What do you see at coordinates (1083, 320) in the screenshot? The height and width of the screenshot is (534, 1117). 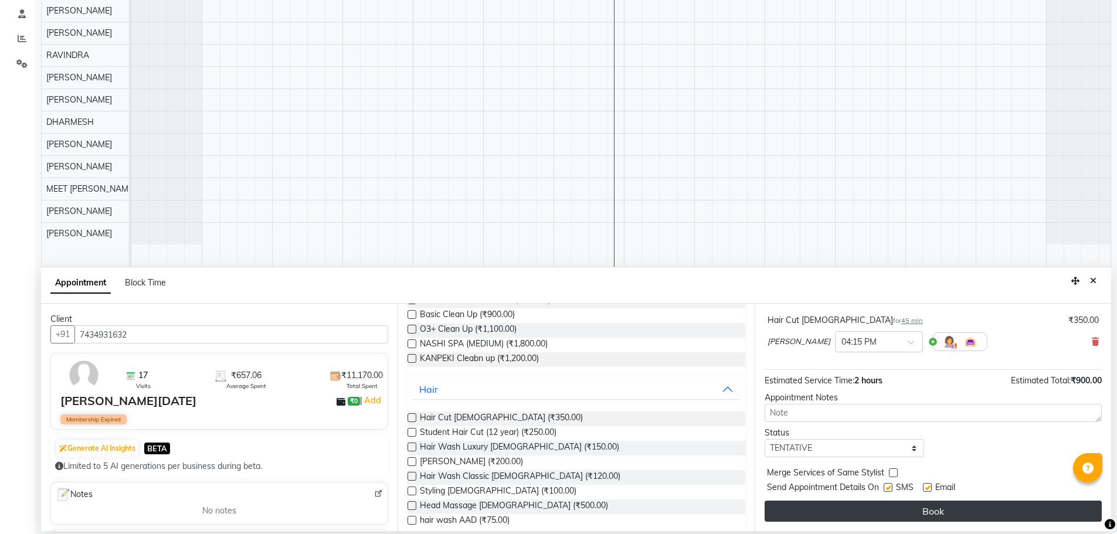 I see `div: ₹350.00` at bounding box center [1083, 320].